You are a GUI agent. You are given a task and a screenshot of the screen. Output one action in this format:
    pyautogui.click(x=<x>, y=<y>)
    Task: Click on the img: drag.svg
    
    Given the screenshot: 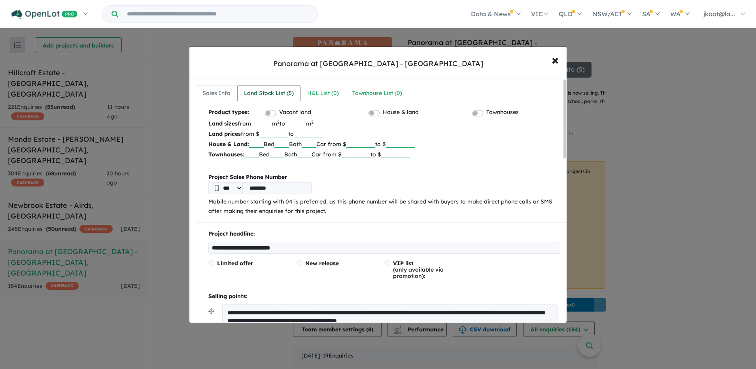 What is the action you would take?
    pyautogui.click(x=211, y=311)
    